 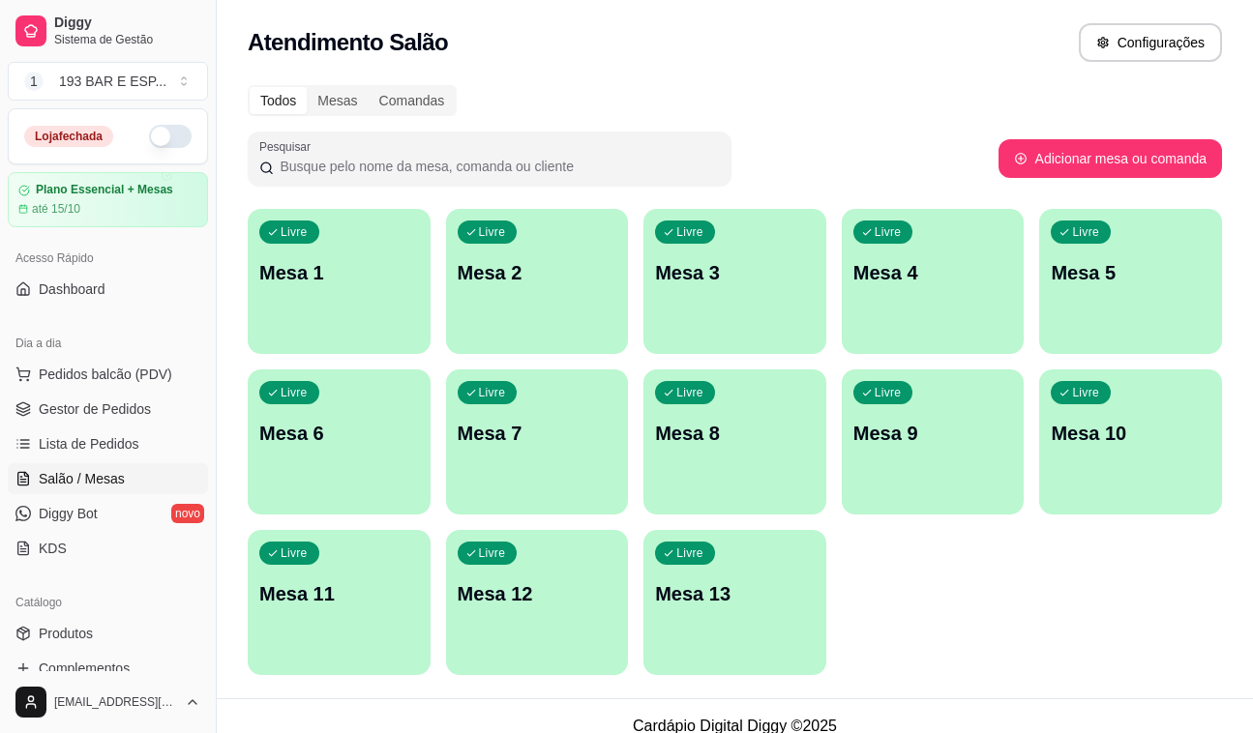 What do you see at coordinates (278, 101) in the screenshot?
I see `div: Todos` at bounding box center [278, 101].